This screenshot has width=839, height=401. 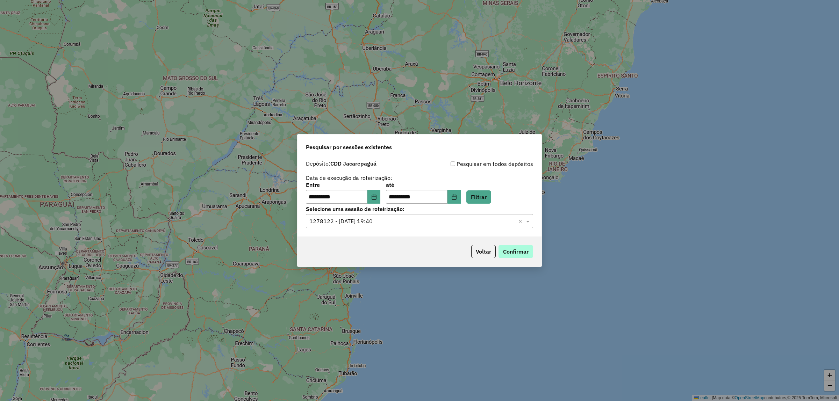 I want to click on span: Clear all, so click(x=521, y=221).